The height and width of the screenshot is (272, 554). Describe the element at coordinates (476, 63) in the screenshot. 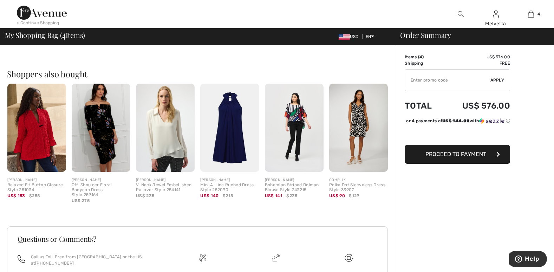

I see `td: Free` at that location.